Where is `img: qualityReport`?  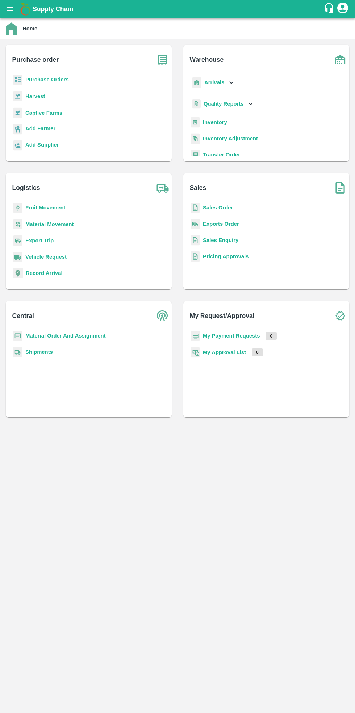 img: qualityReport is located at coordinates (196, 104).